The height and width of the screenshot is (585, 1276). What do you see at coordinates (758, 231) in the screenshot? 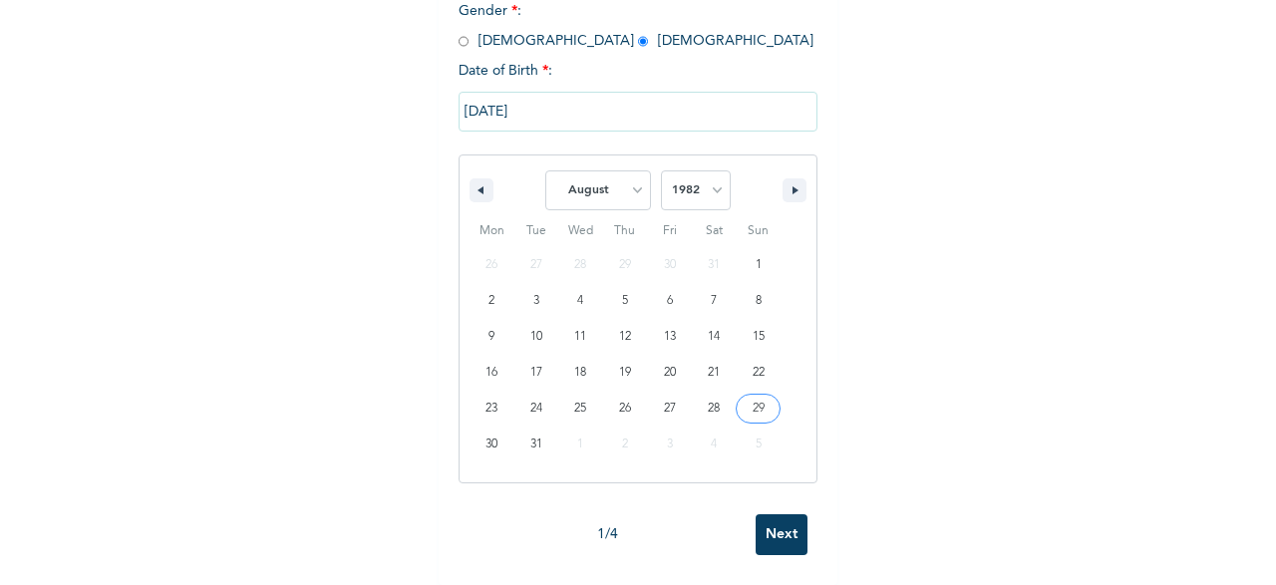
I see `span: Sun` at bounding box center [758, 231].